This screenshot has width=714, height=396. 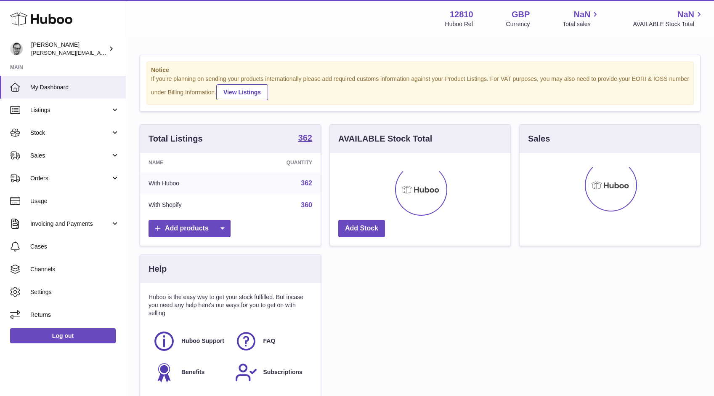 I want to click on a: Huboo Support, so click(x=189, y=341).